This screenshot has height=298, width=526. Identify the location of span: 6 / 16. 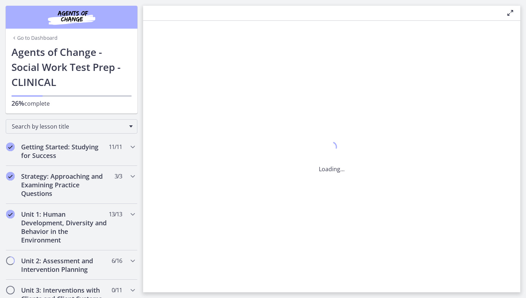
(117, 261).